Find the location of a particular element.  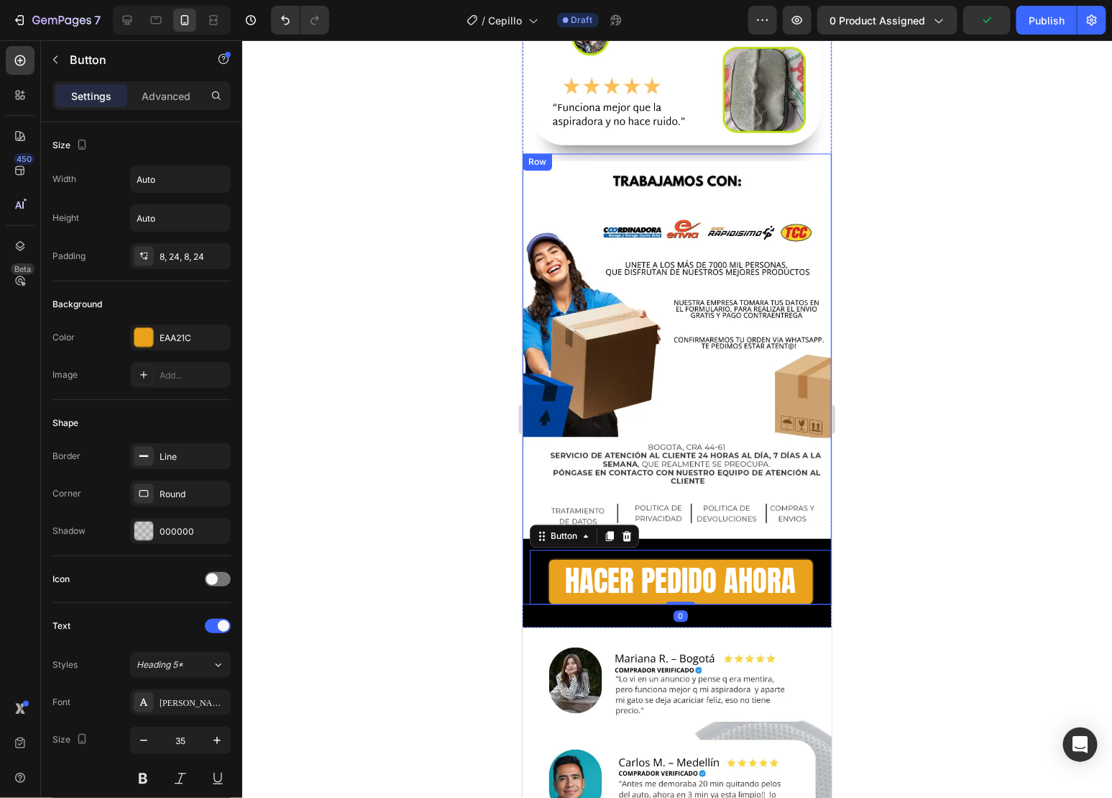

div: Background is located at coordinates (77, 304).